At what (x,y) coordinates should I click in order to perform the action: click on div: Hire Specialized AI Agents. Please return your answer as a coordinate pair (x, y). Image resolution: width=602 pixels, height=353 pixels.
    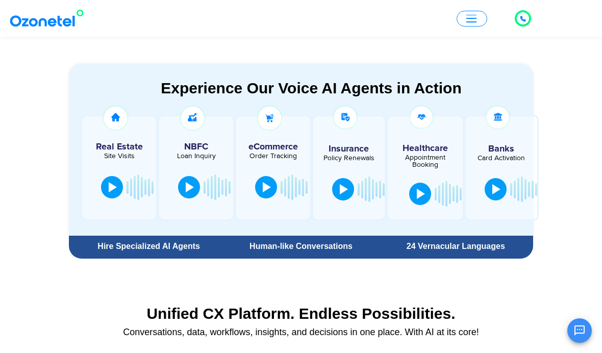
    Looking at the image, I should click on (148, 246).